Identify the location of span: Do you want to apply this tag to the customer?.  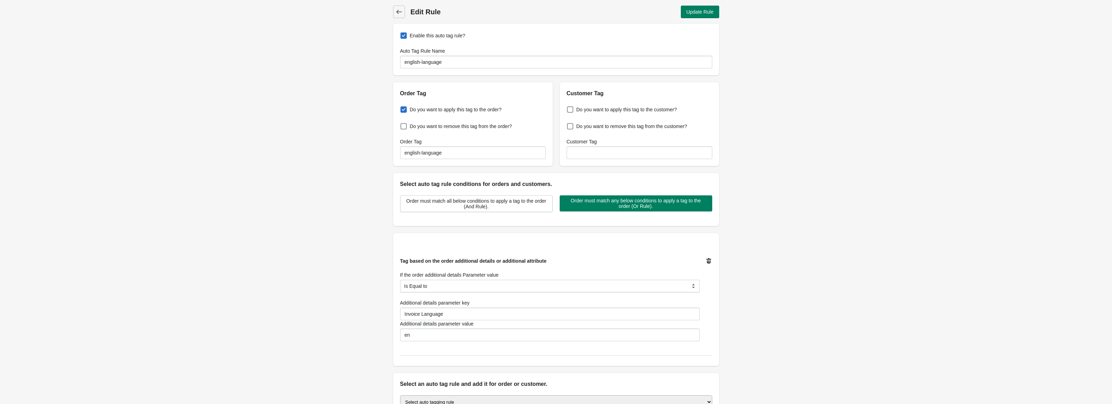
(627, 110).